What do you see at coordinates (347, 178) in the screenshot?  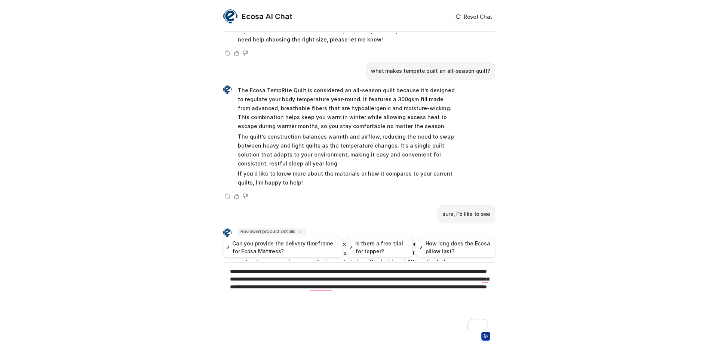 I see `p: If you’d like to know more about the materials or how it compares to your current quilts, I’m hap...` at bounding box center [347, 178].